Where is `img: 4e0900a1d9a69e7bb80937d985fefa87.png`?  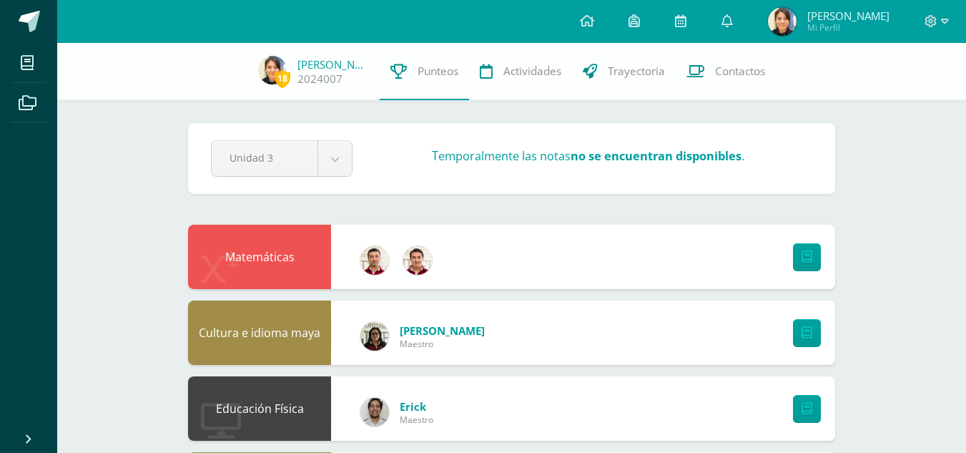 img: 4e0900a1d9a69e7bb80937d985fefa87.png is located at coordinates (375, 412).